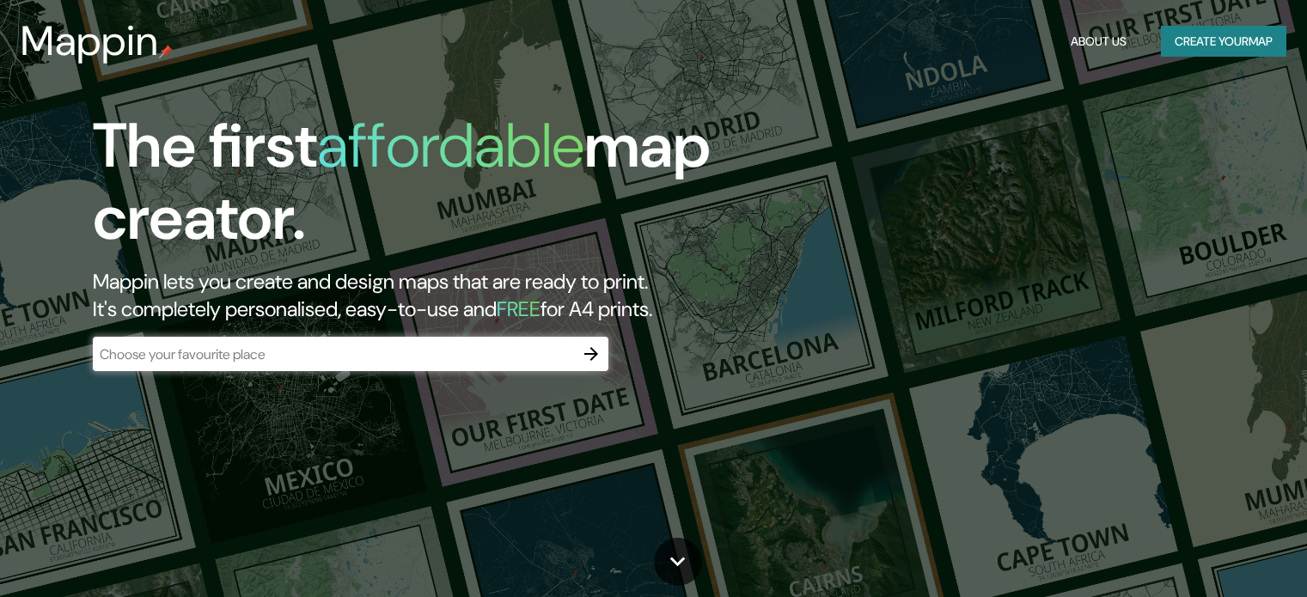 The height and width of the screenshot is (597, 1307). Describe the element at coordinates (333, 354) in the screenshot. I see `input: Choose your favourite place` at that location.